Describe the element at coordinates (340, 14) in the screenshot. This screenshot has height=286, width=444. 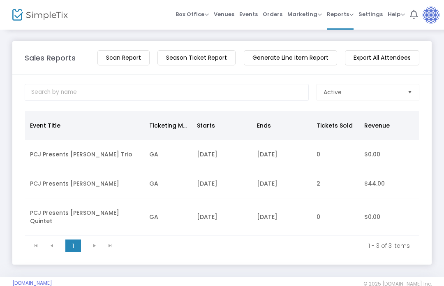
I see `span: Reports` at that location.